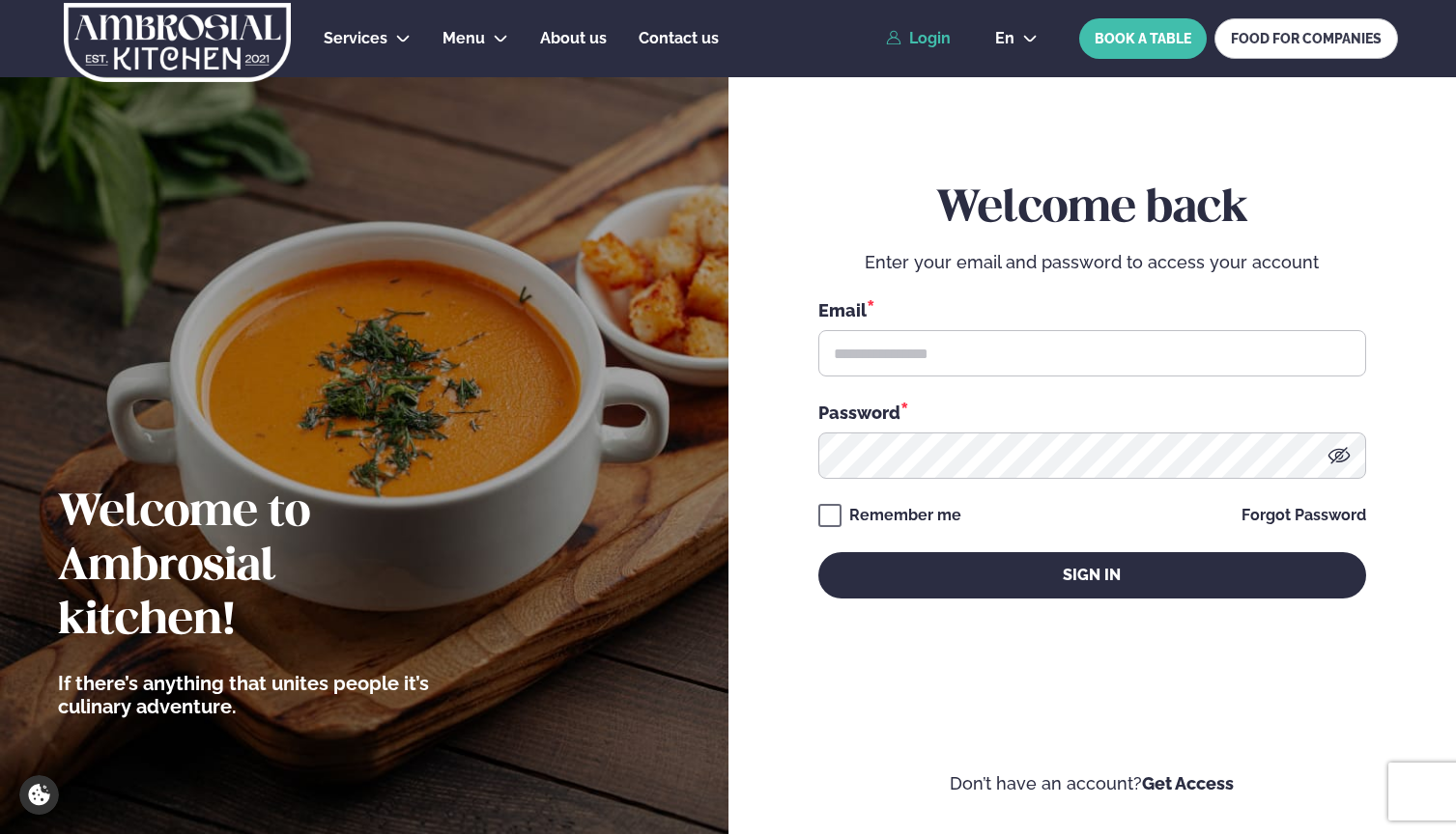  Describe the element at coordinates (1188, 783) in the screenshot. I see `a: Get Access` at that location.